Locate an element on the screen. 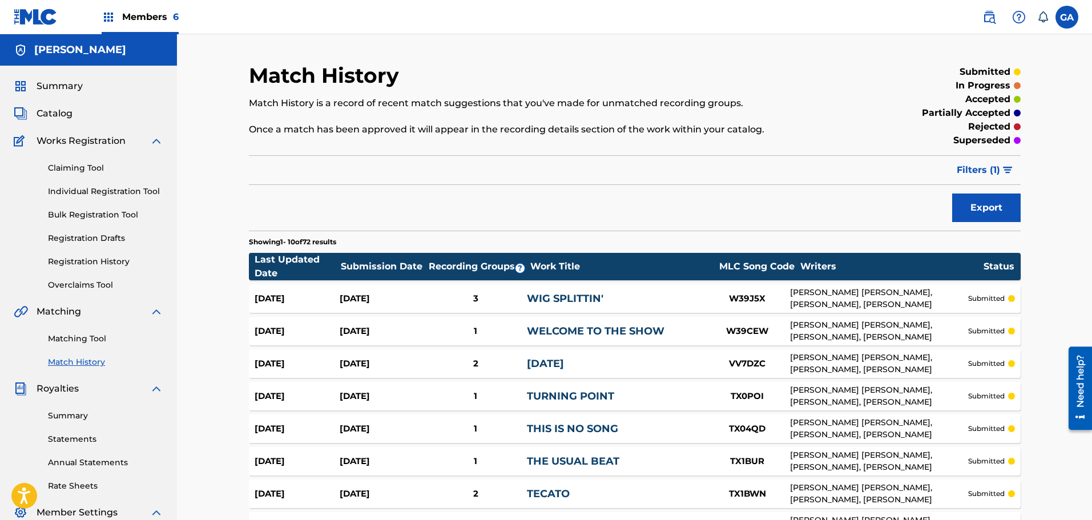 The width and height of the screenshot is (1092, 520). img: Catalog is located at coordinates (21, 114).